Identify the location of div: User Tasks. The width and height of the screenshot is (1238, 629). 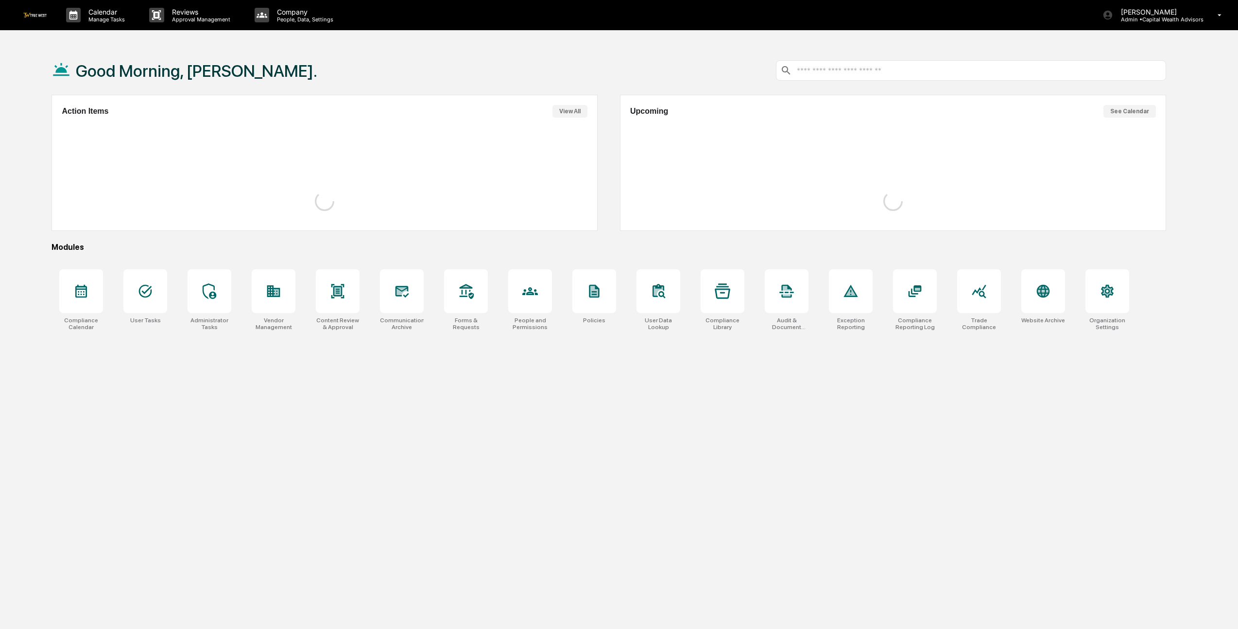
(145, 320).